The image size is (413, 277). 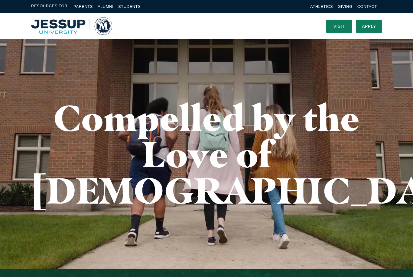 What do you see at coordinates (367, 6) in the screenshot?
I see `a: Contact` at bounding box center [367, 6].